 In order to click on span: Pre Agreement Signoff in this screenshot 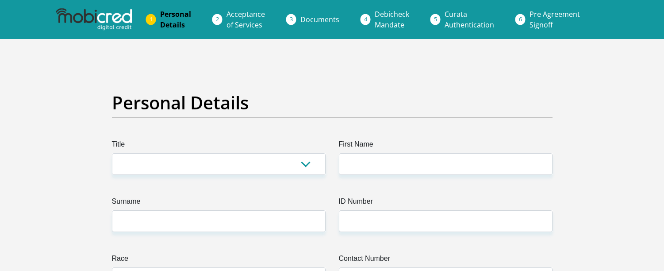, I will do `click(555, 19)`.